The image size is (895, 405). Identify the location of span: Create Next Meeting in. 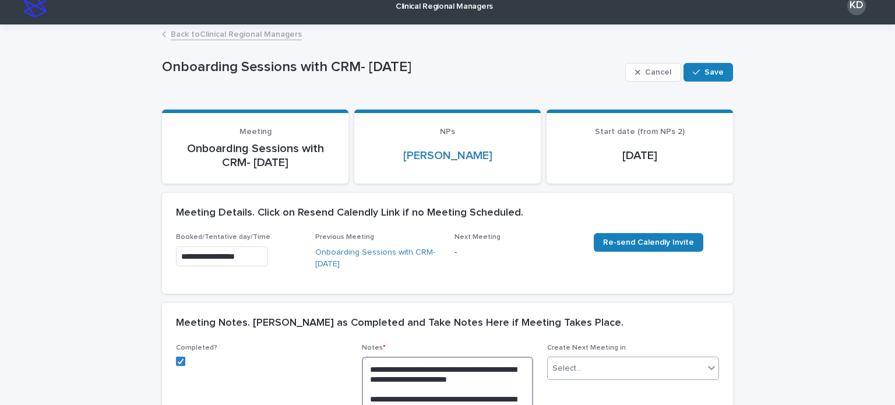
(586, 348).